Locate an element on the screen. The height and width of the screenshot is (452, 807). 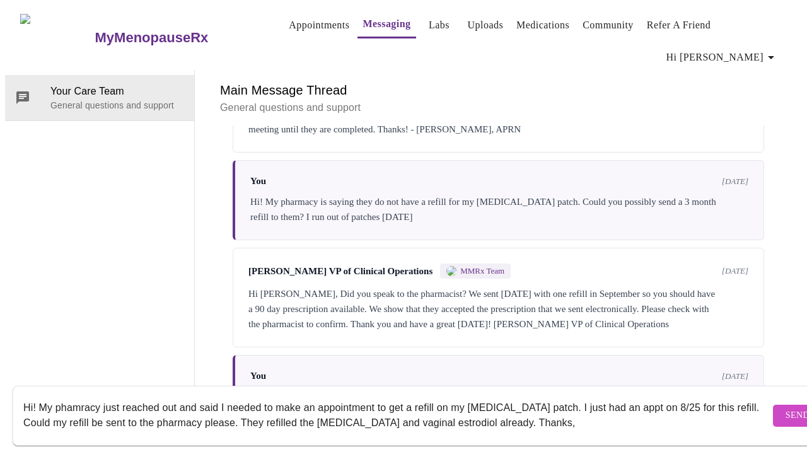
a: Medications is located at coordinates (543, 25).